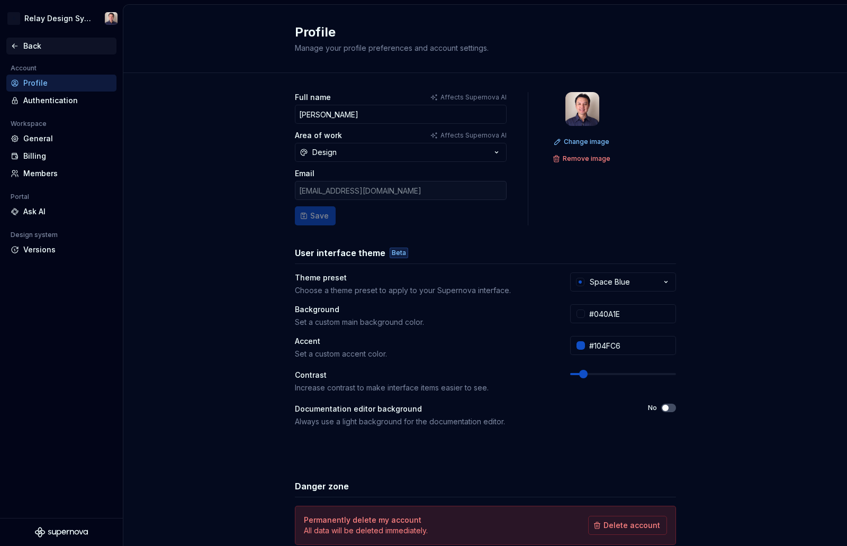  What do you see at coordinates (610, 282) in the screenshot?
I see `div: Space Blue` at bounding box center [610, 282].